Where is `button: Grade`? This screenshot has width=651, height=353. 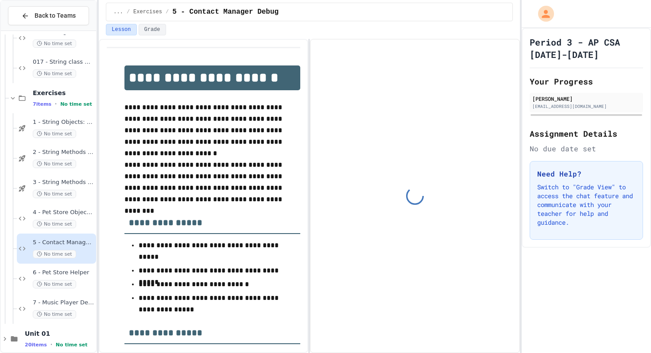
button: Grade is located at coordinates (152, 30).